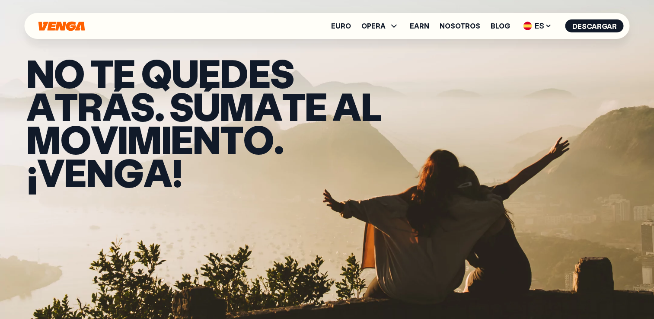 This screenshot has height=319, width=654. I want to click on img: flag-es, so click(528, 26).